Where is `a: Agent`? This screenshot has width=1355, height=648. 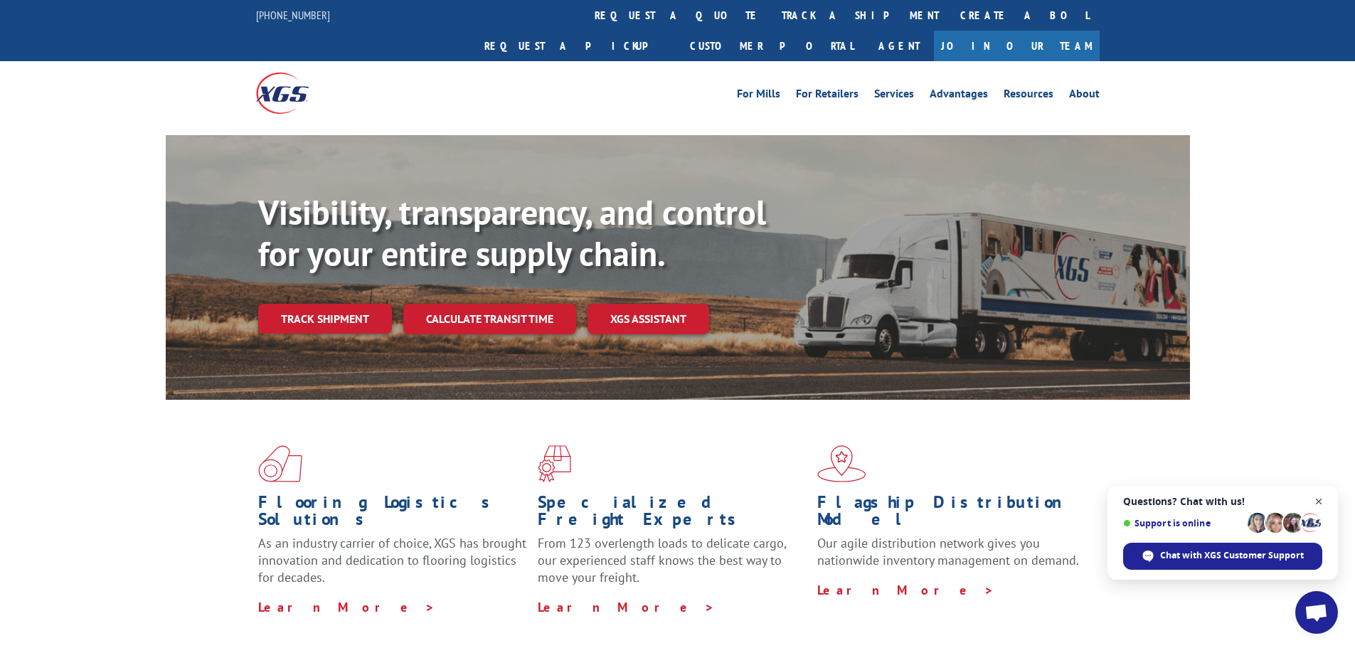
a: Agent is located at coordinates (899, 46).